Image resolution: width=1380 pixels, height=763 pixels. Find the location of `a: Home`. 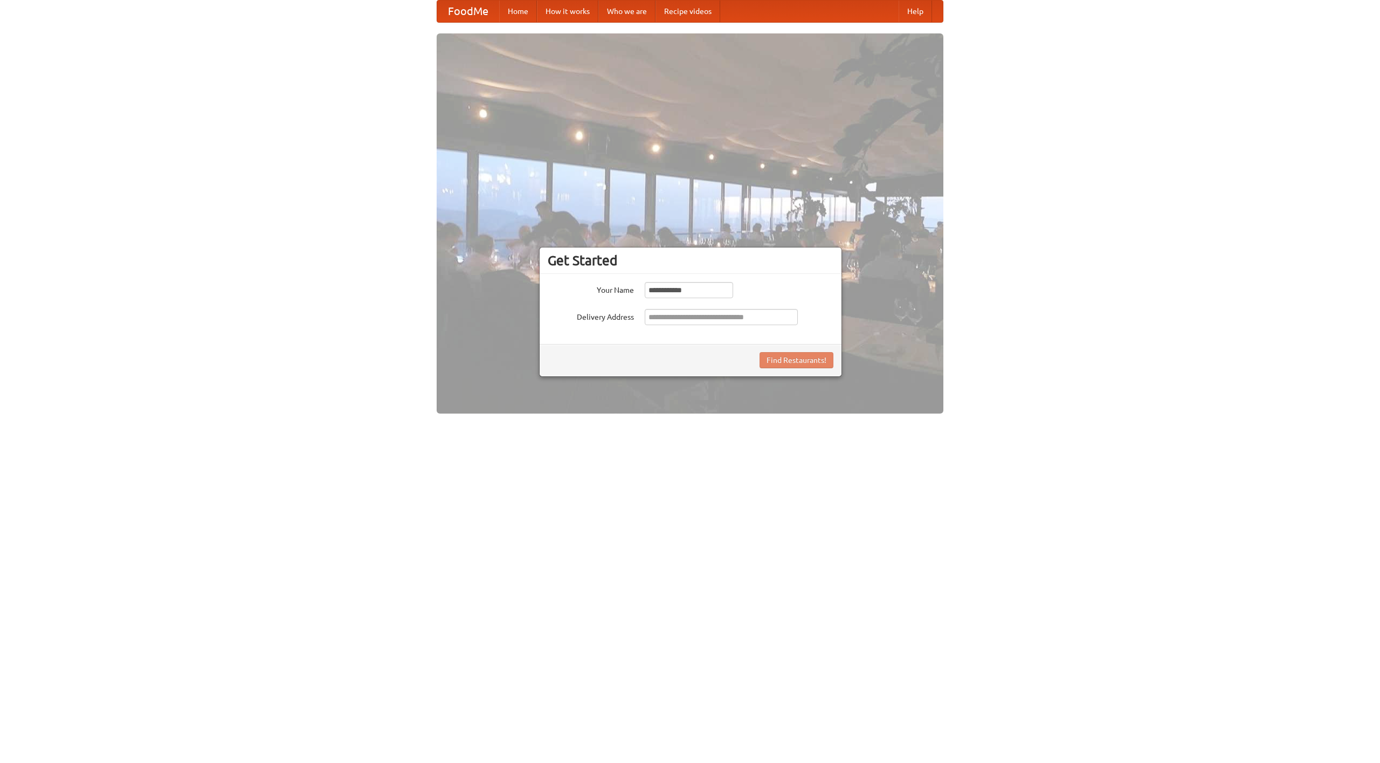

a: Home is located at coordinates (518, 11).